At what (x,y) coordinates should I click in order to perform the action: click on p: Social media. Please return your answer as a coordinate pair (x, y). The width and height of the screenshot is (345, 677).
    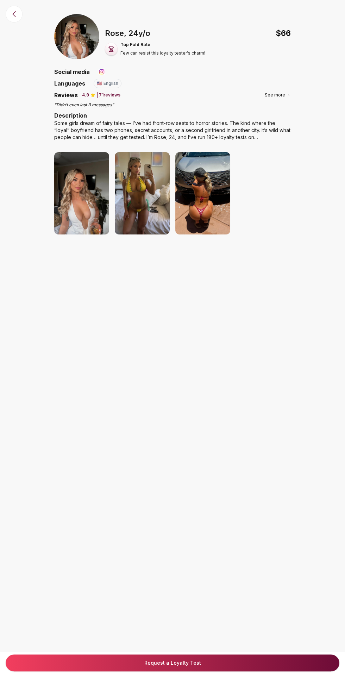
    Looking at the image, I should click on (72, 72).